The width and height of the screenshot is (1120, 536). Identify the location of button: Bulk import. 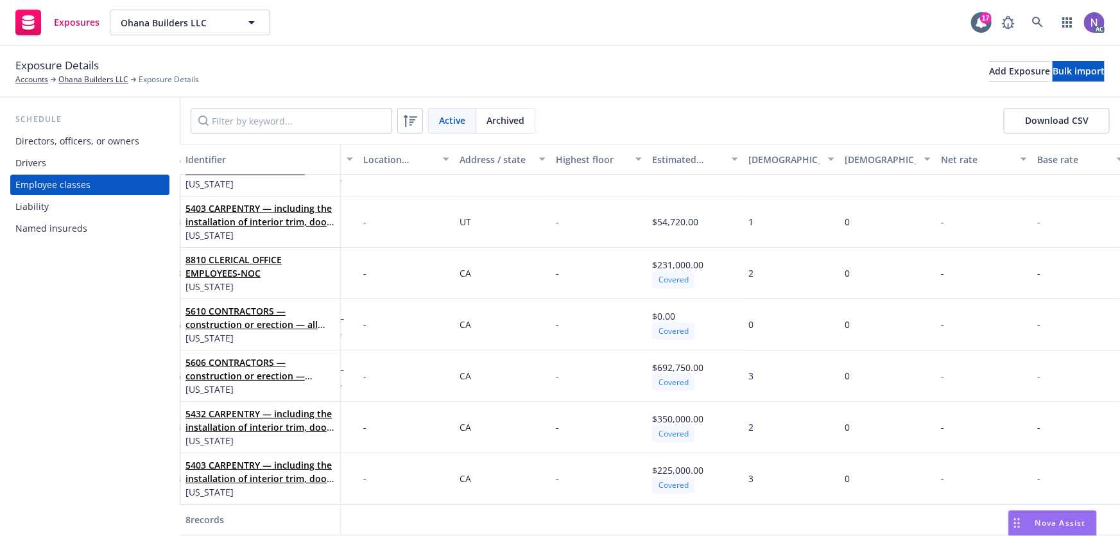
(1078, 71).